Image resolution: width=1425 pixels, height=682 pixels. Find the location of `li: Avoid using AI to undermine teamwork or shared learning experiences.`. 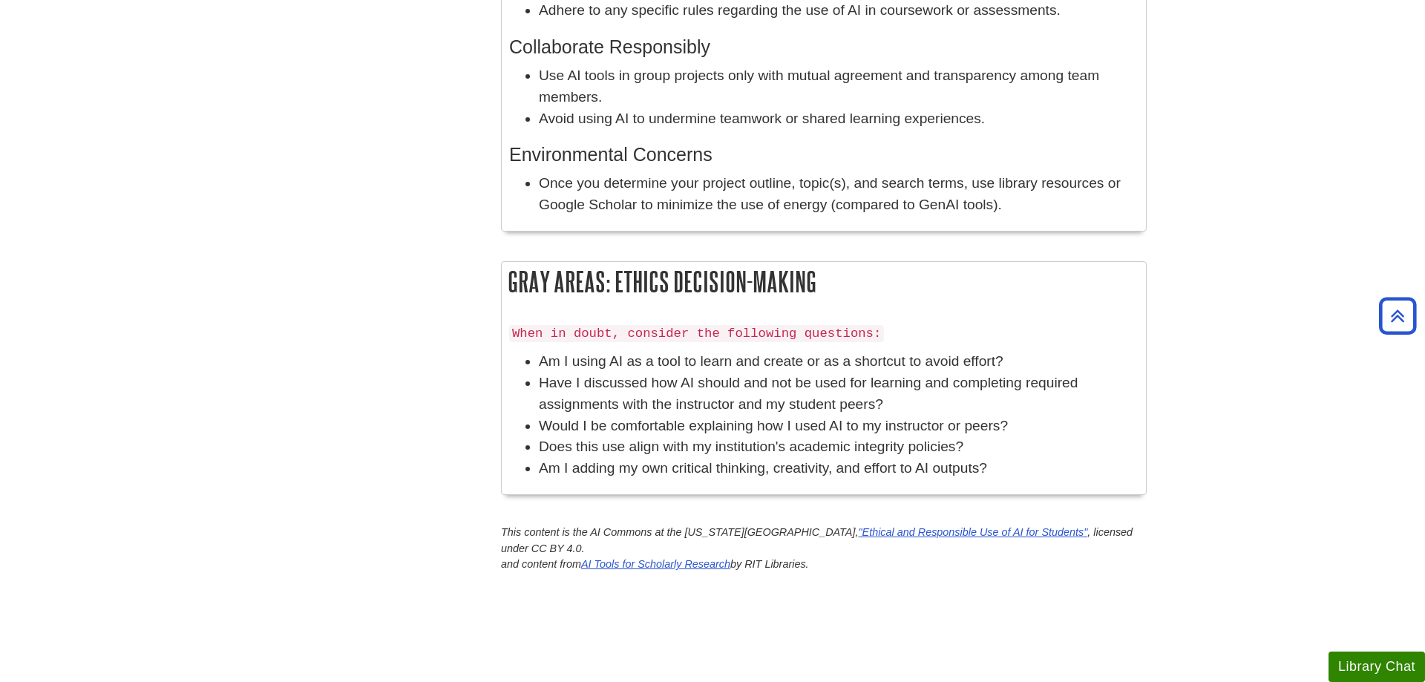

li: Avoid using AI to undermine teamwork or shared learning experiences. is located at coordinates (839, 119).